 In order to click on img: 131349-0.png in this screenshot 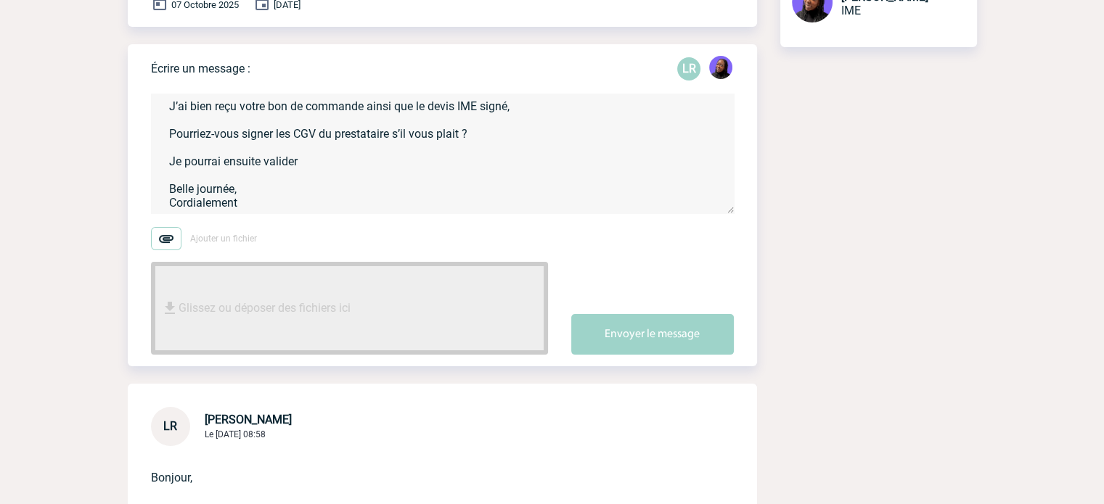, I will do `click(720, 67)`.